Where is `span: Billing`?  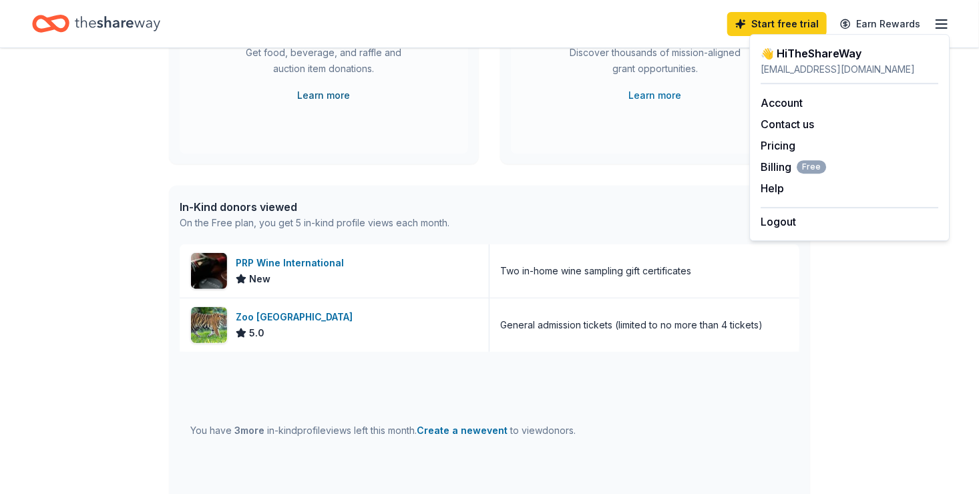 span: Billing is located at coordinates (793, 167).